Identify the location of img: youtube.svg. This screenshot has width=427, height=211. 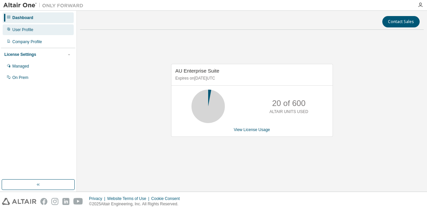
(78, 201).